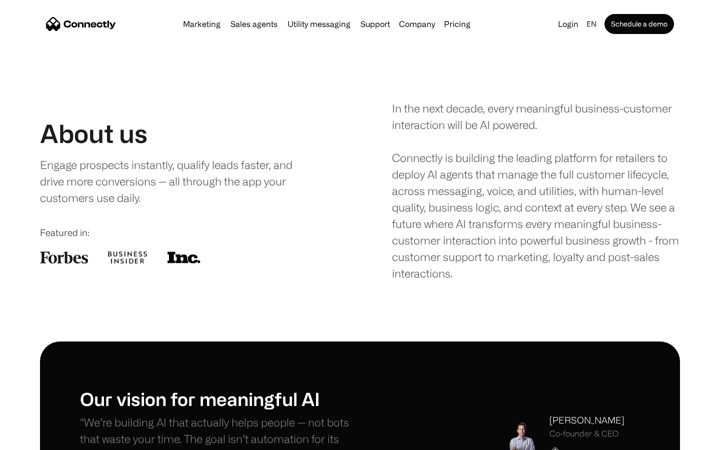 Image resolution: width=720 pixels, height=450 pixels. Describe the element at coordinates (591, 24) in the screenshot. I see `div: en` at that location.